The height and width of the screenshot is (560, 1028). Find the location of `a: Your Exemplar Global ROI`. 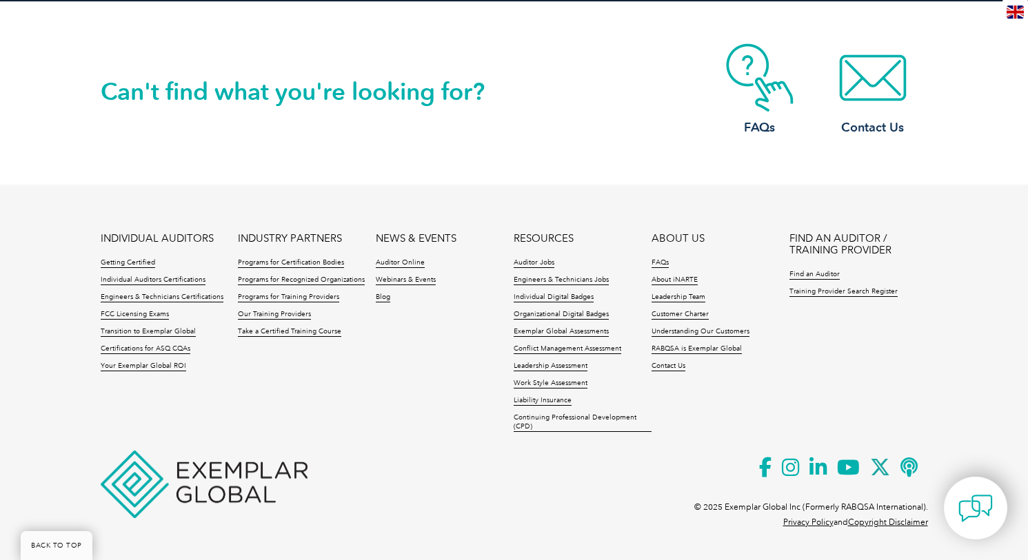

a: Your Exemplar Global ROI is located at coordinates (143, 367).